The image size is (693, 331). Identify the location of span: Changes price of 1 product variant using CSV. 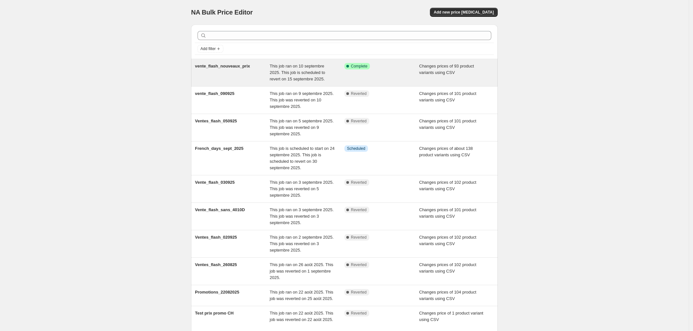
(451, 316).